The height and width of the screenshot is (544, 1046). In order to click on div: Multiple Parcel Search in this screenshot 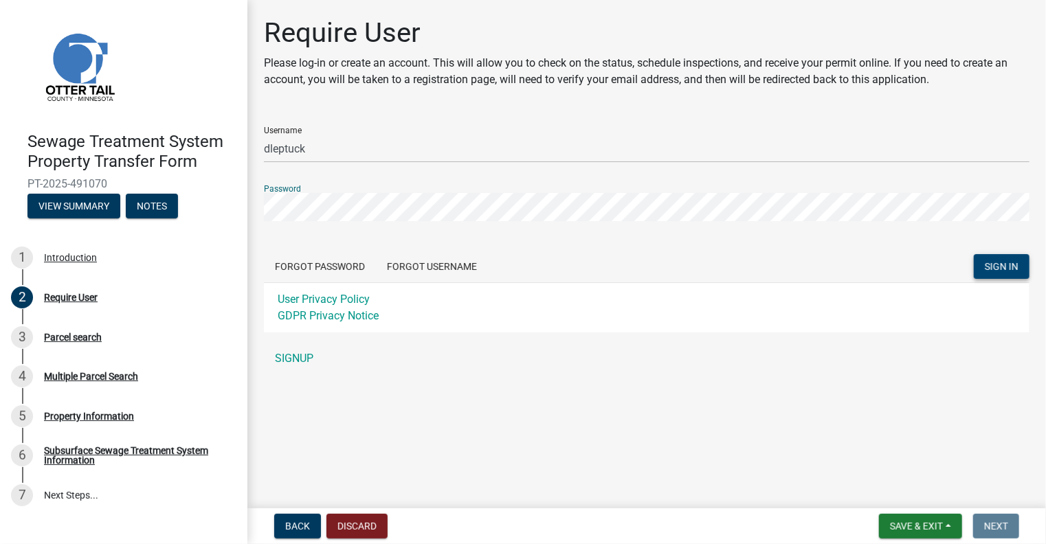, I will do `click(91, 377)`.